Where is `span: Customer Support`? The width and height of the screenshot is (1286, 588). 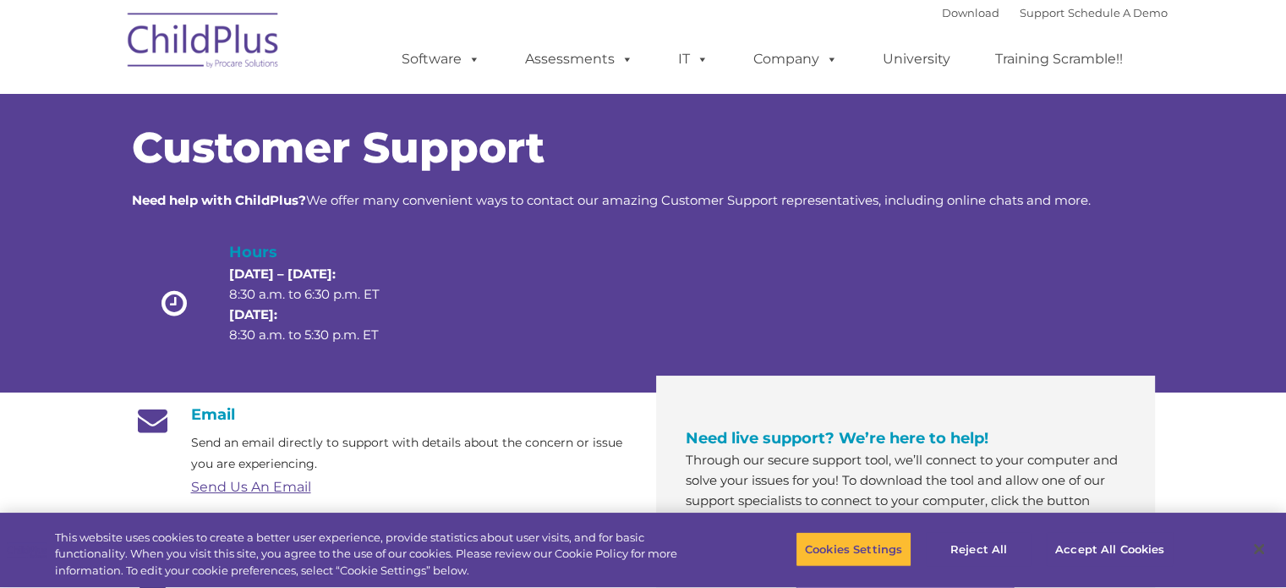
span: Customer Support is located at coordinates (338, 147).